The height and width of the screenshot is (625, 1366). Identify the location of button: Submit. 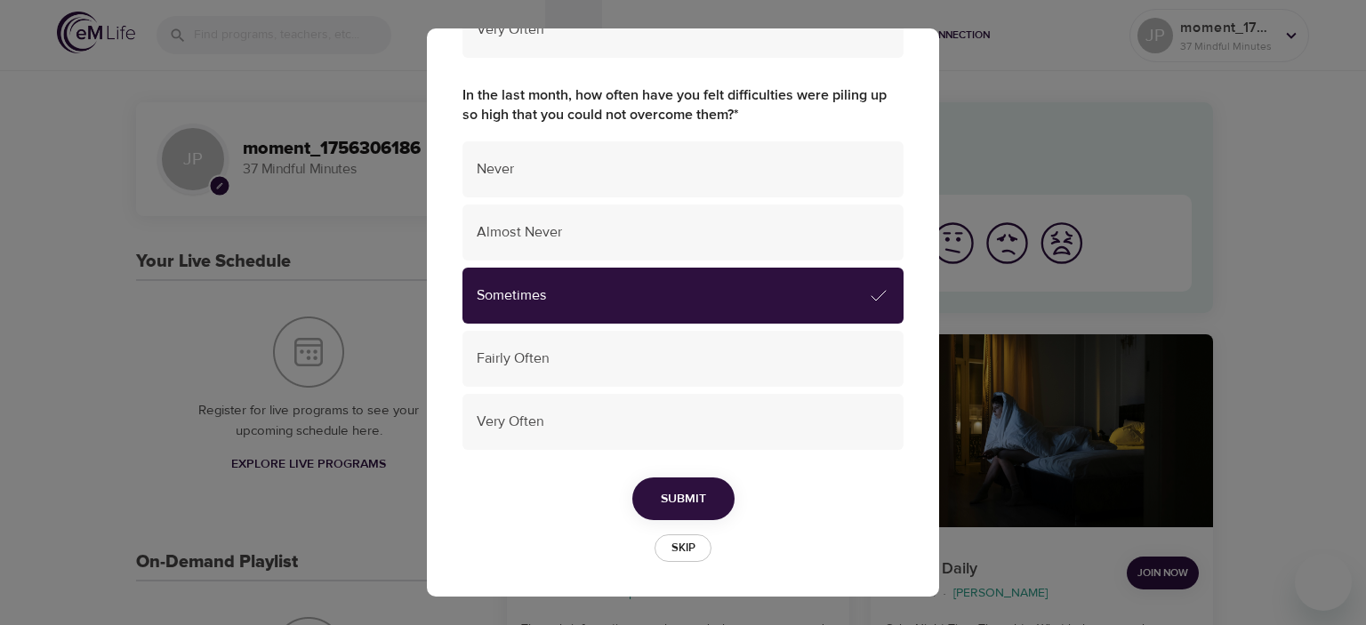
(683, 499).